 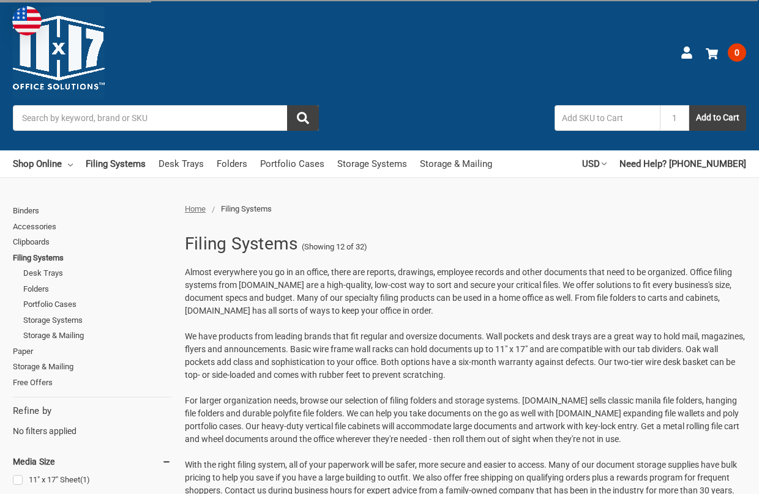 What do you see at coordinates (92, 242) in the screenshot?
I see `a: Clipboards` at bounding box center [92, 242].